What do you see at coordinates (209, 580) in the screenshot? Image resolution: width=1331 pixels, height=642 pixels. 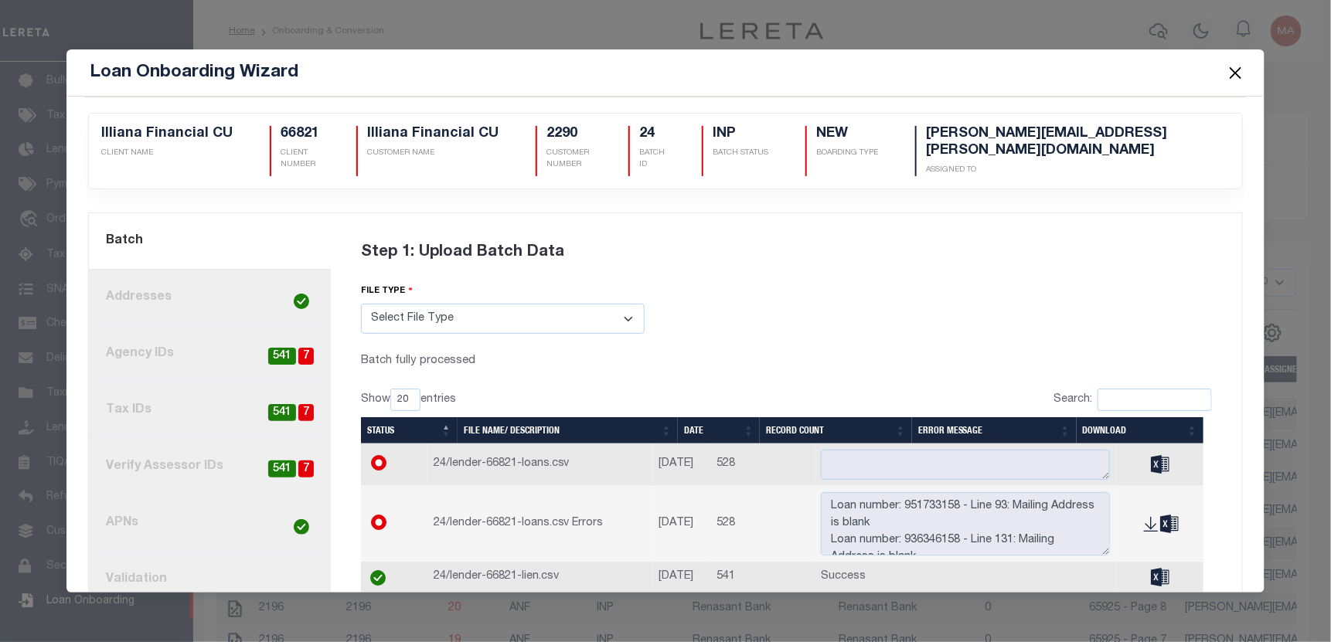 I see `a: Validation` at bounding box center [209, 580].